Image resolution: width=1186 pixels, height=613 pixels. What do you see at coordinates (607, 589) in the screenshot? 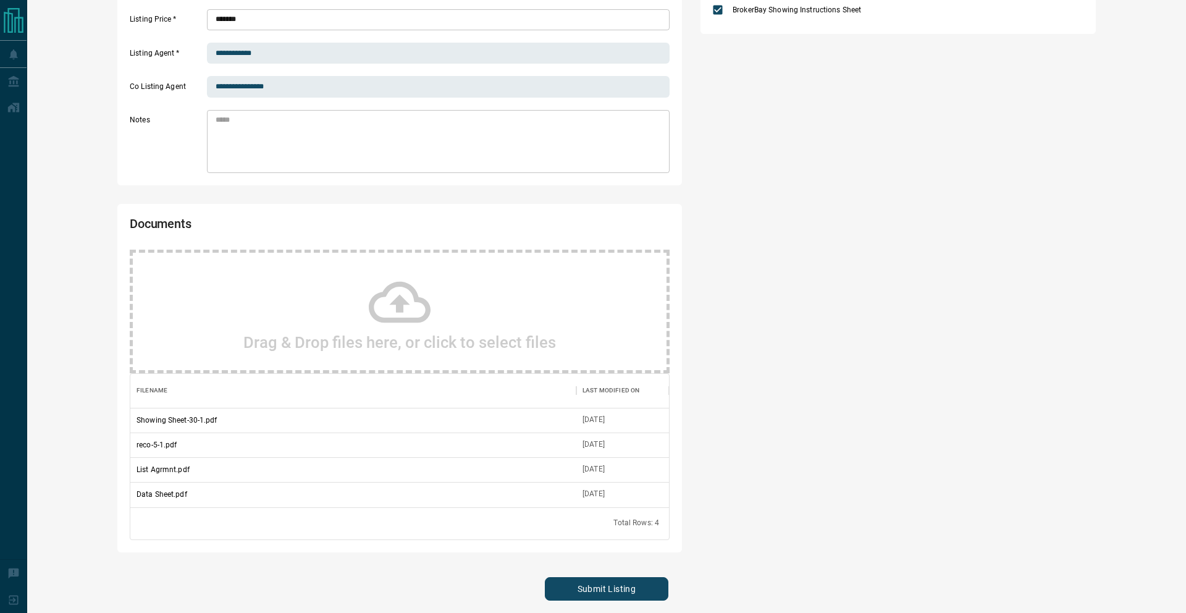
I see `button: Submit Listing` at bounding box center [607, 589].